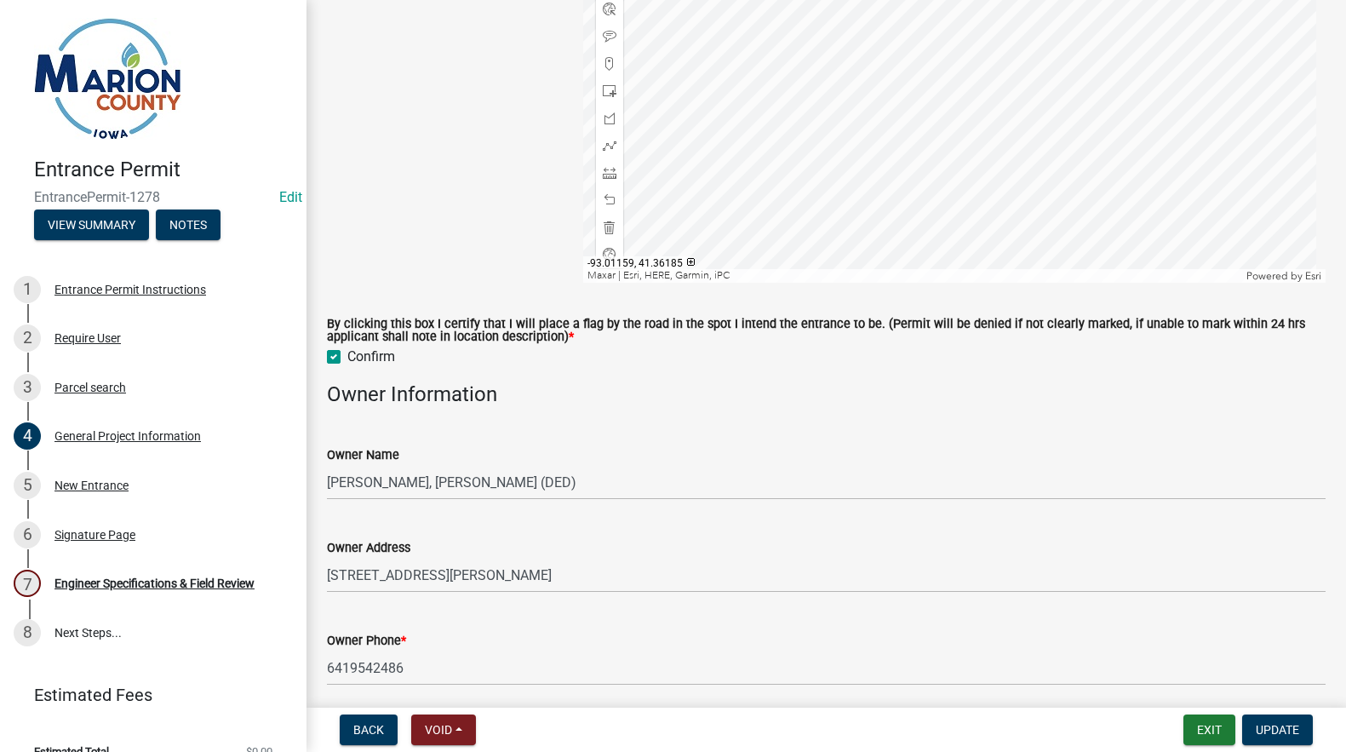 Image resolution: width=1346 pixels, height=752 pixels. Describe the element at coordinates (91, 226) in the screenshot. I see `wm-modal-confirm: Summary` at that location.